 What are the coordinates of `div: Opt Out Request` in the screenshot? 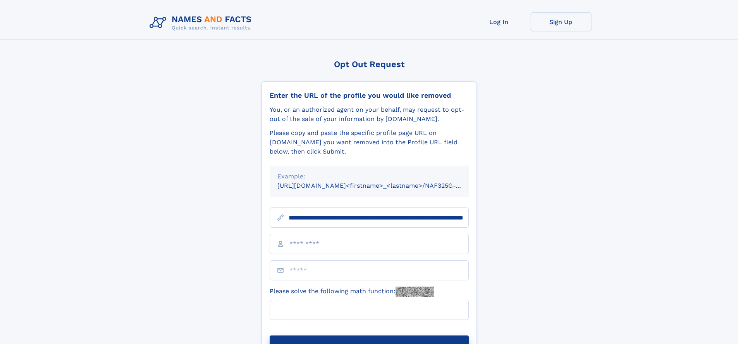 It's located at (369, 64).